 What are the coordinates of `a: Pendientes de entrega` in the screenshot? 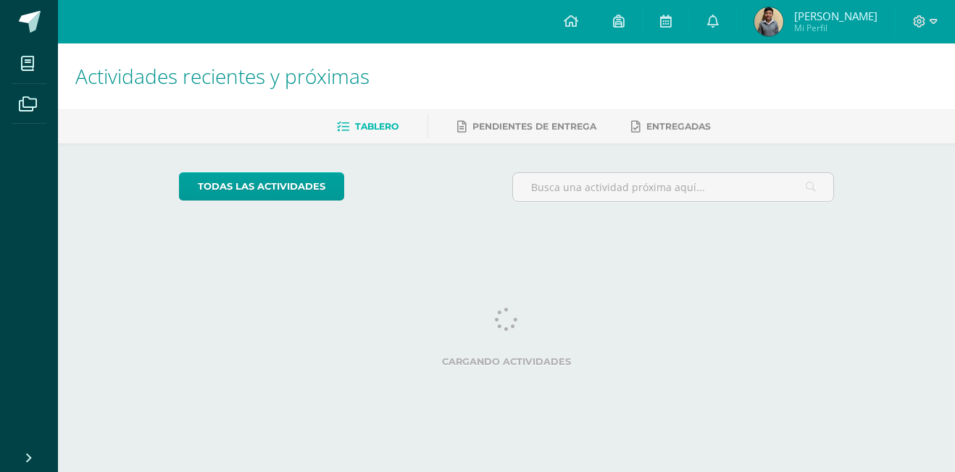 It's located at (527, 127).